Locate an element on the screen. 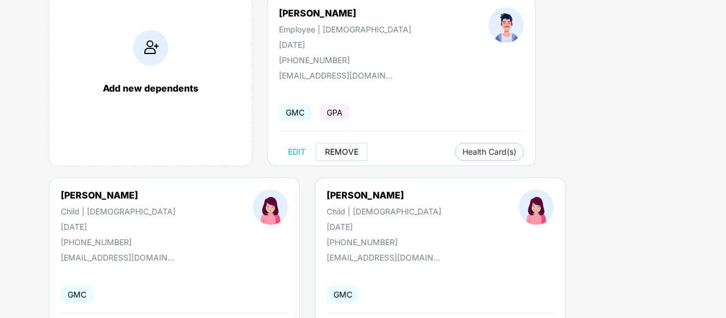 Image resolution: width=726 pixels, height=318 pixels. button: REMOVE is located at coordinates (342, 152).